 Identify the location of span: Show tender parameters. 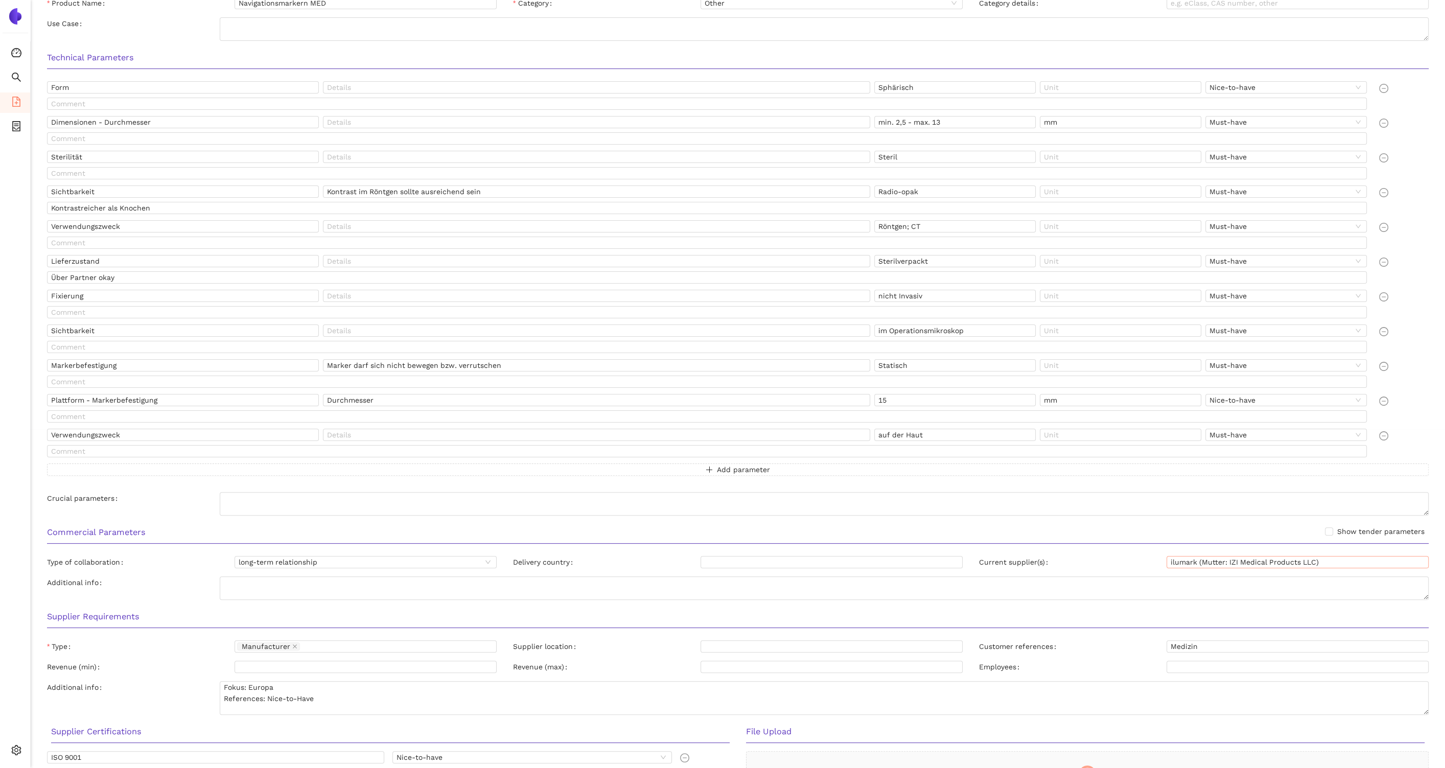
(1380, 531).